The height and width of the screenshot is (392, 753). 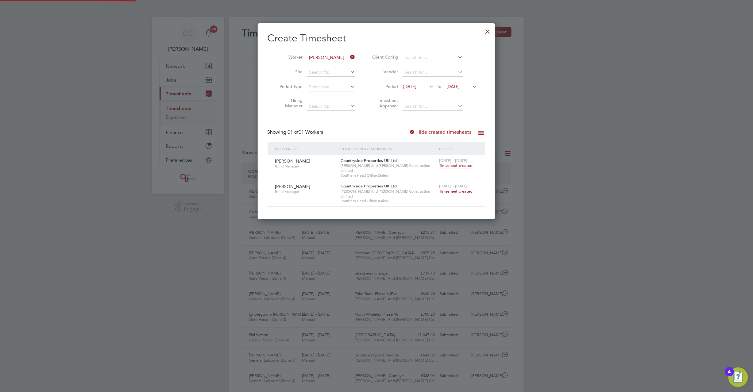 What do you see at coordinates (289, 103) in the screenshot?
I see `label: Hiring Manager` at bounding box center [289, 103].